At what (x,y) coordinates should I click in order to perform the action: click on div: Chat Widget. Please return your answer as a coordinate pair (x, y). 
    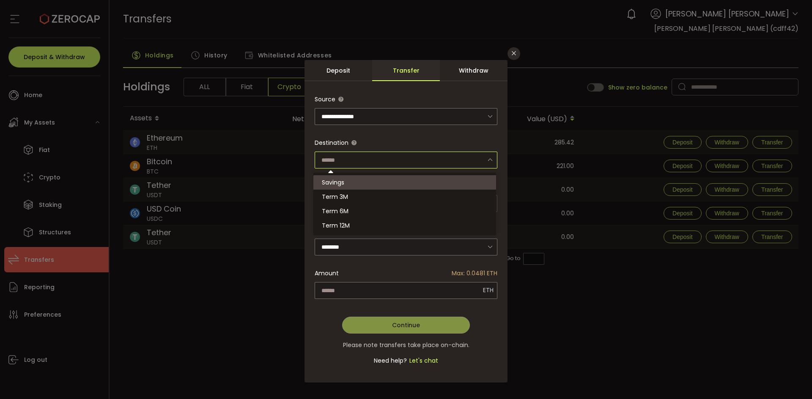
    Looking at the image, I should click on (762, 354).